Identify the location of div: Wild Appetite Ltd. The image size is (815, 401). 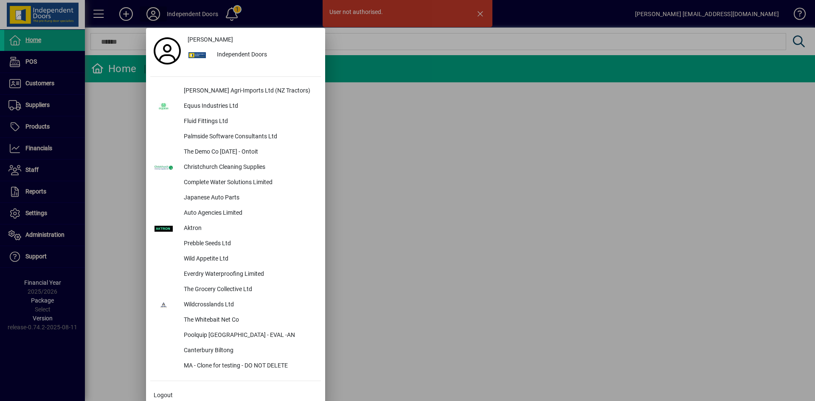
(249, 259).